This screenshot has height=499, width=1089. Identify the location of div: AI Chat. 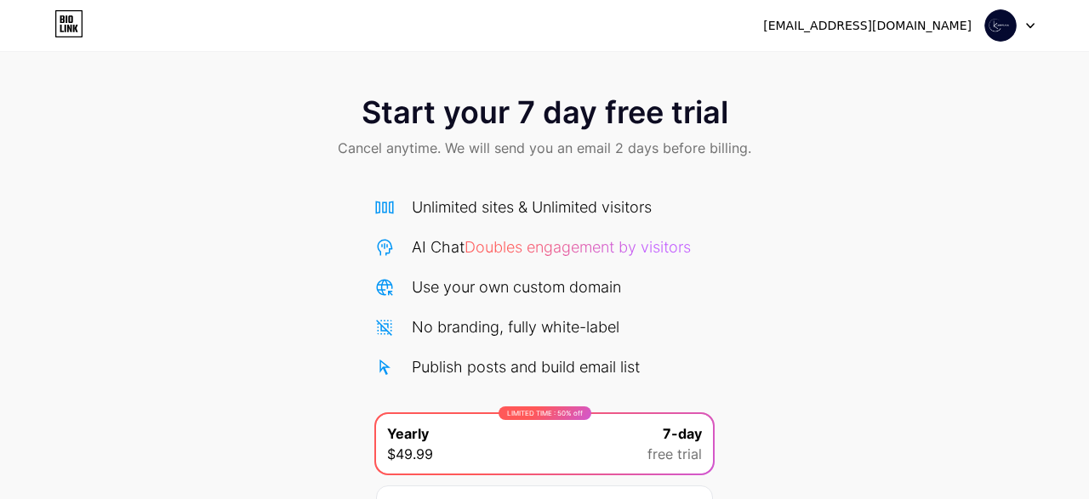
(551, 247).